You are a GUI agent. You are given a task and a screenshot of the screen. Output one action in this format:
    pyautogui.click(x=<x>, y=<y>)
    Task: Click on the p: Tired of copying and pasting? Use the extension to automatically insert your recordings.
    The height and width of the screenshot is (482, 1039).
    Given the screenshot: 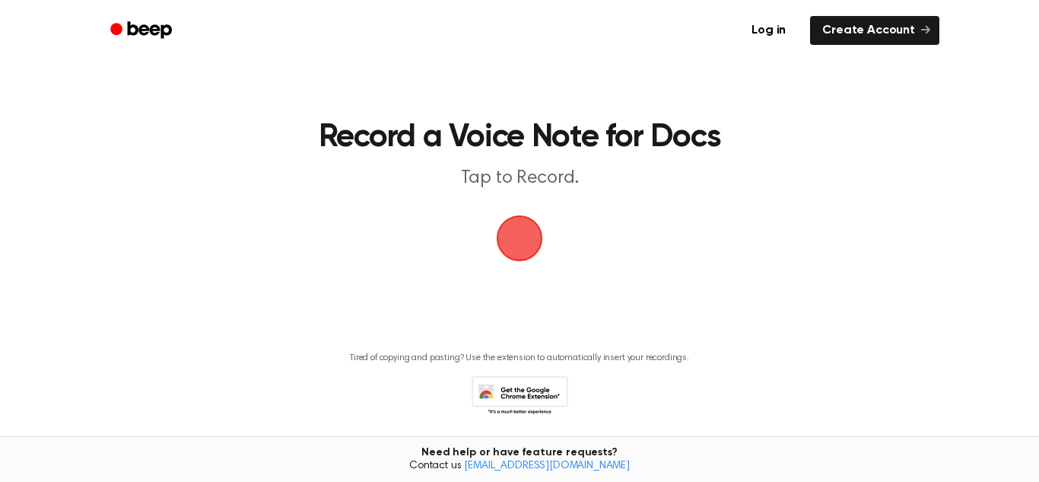 What is the action you would take?
    pyautogui.click(x=520, y=358)
    